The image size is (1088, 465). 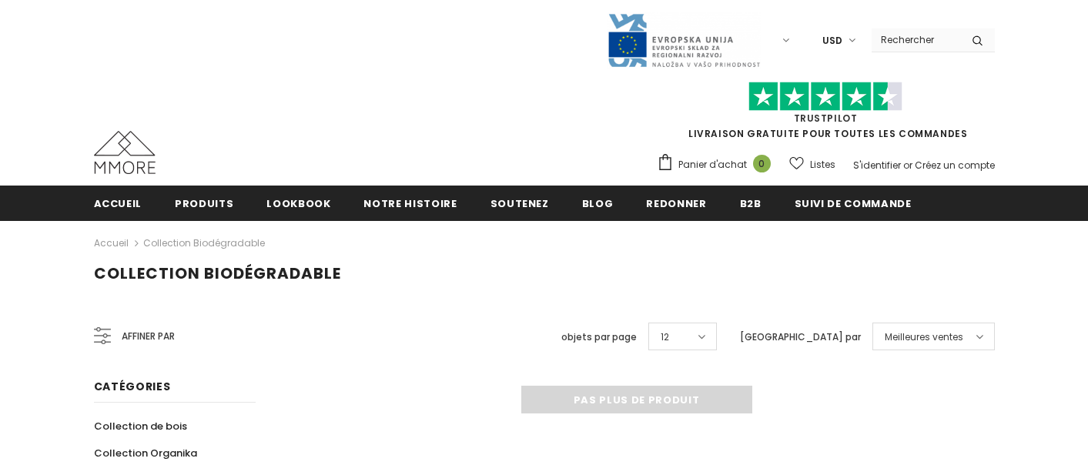 I want to click on span: Collection biodégradable, so click(x=217, y=273).